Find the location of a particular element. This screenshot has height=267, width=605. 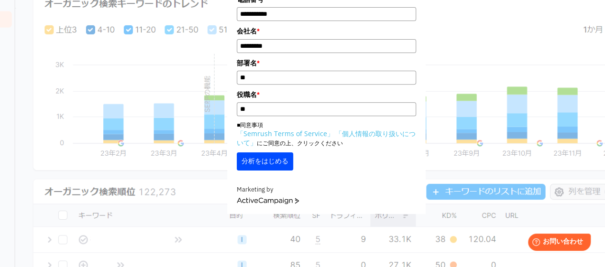

button: 分析をはじめる is located at coordinates (265, 162).